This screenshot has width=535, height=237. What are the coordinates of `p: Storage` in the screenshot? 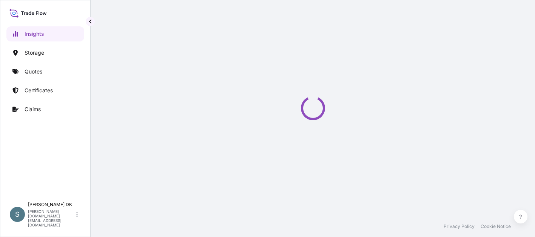 It's located at (34, 53).